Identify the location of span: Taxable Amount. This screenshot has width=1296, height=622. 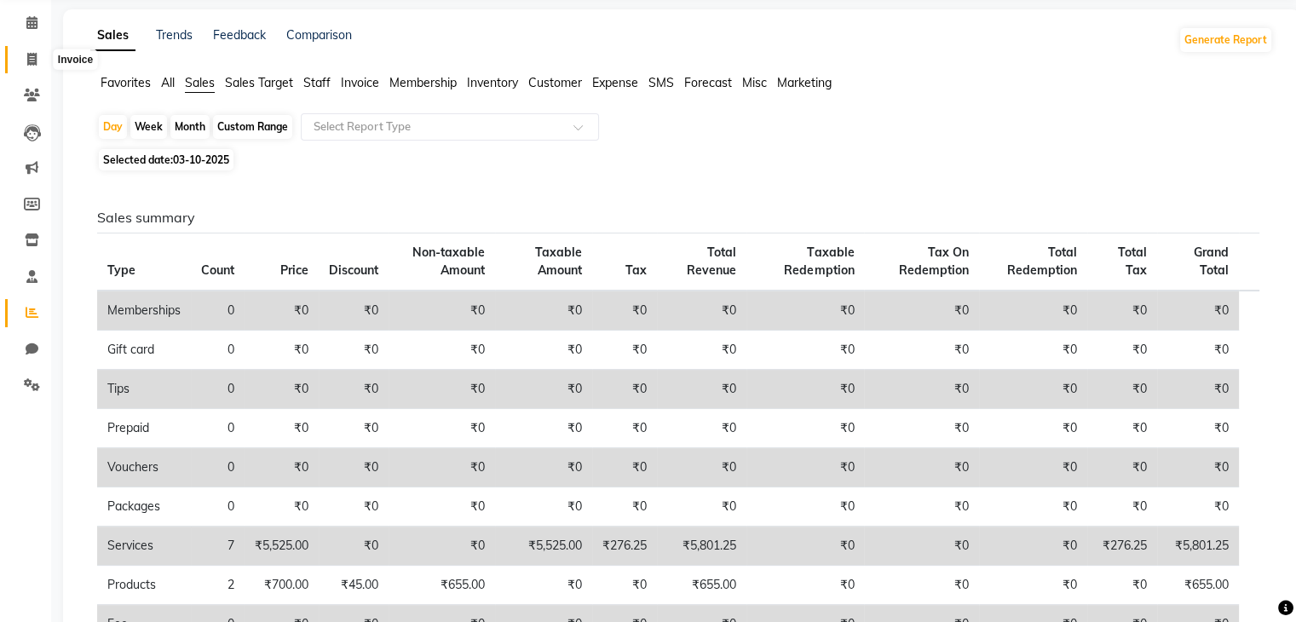
(558, 261).